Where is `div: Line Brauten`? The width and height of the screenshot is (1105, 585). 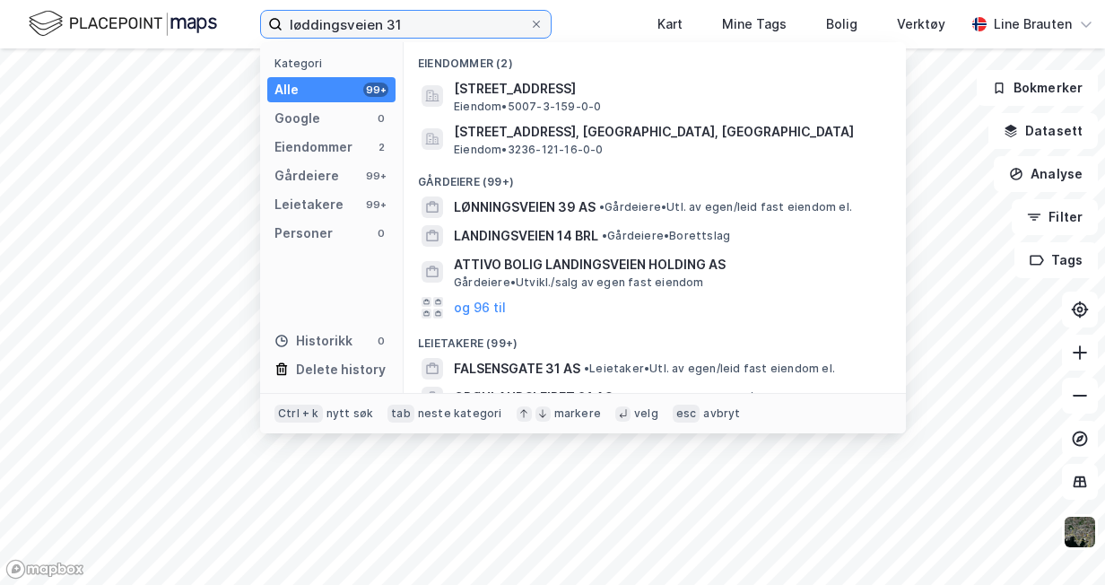
div: Line Brauten is located at coordinates (1032, 24).